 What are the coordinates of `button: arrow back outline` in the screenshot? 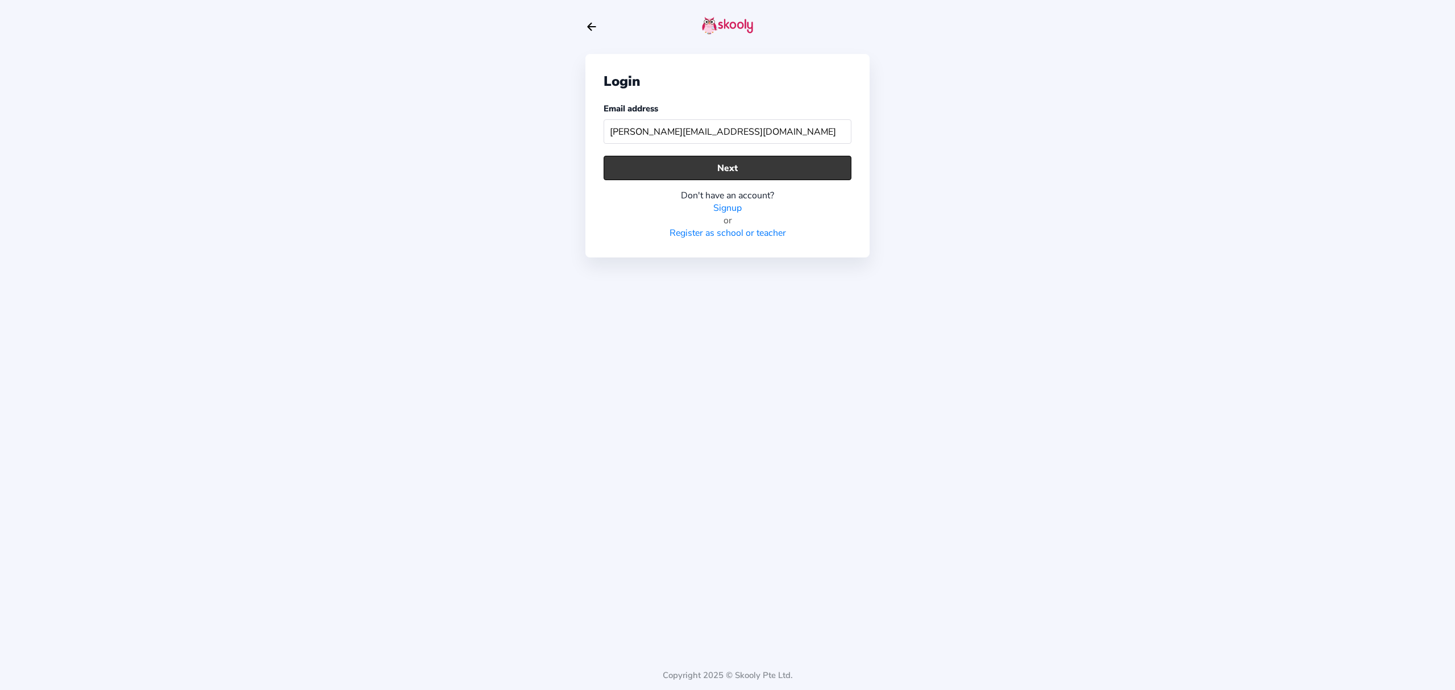 It's located at (592, 27).